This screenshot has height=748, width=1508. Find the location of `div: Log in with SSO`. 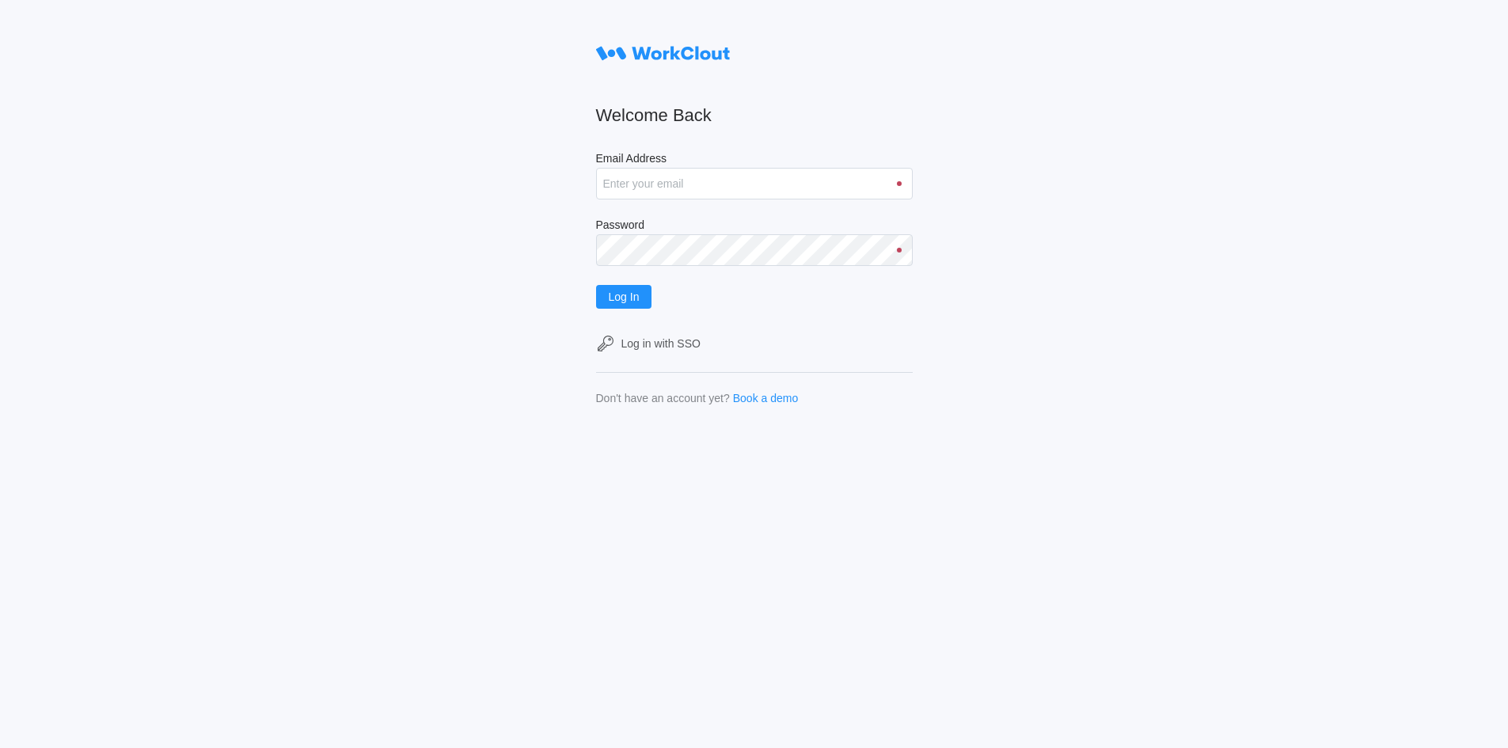

div: Log in with SSO is located at coordinates (661, 344).